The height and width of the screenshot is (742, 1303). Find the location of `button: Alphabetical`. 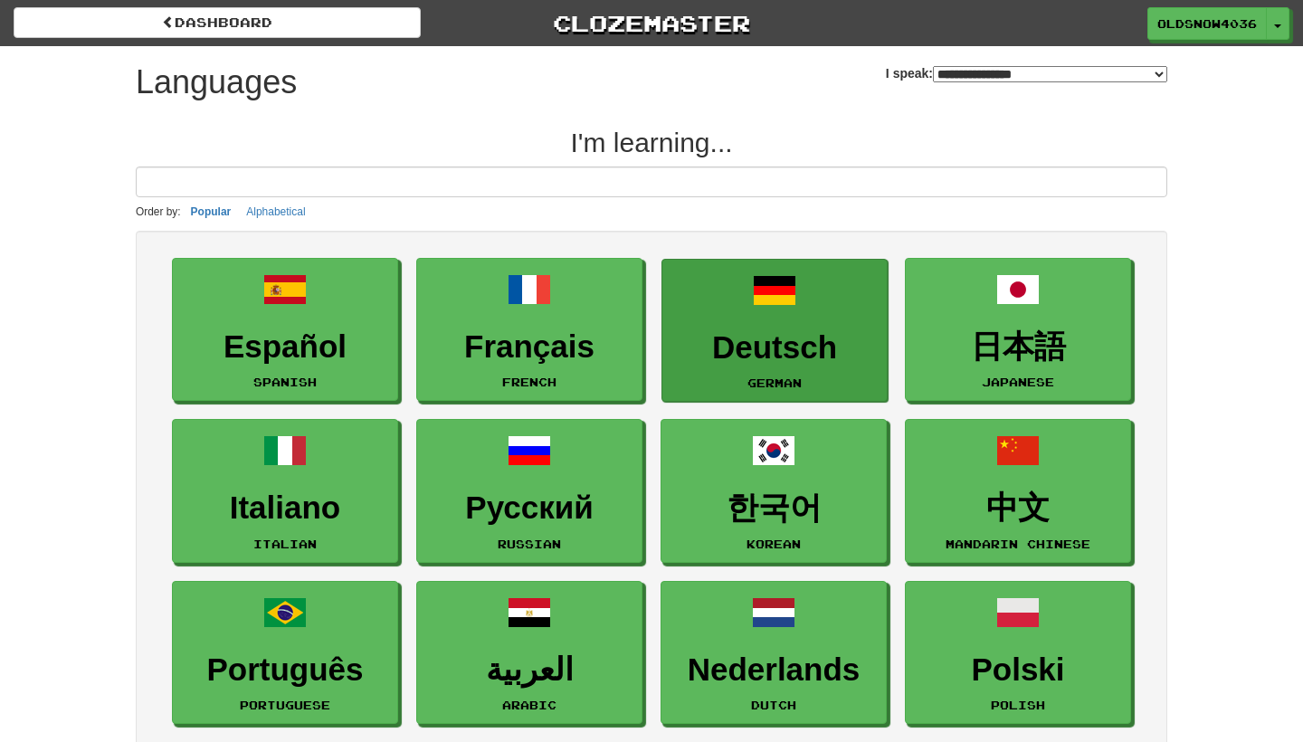

button: Alphabetical is located at coordinates (275, 212).